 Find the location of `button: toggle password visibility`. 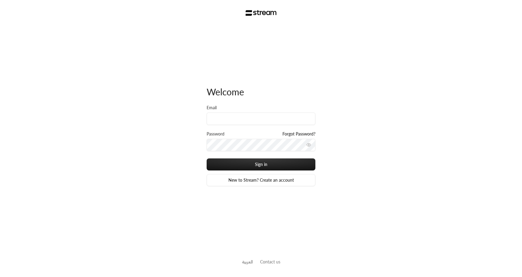

button: toggle password visibility is located at coordinates (309, 145).